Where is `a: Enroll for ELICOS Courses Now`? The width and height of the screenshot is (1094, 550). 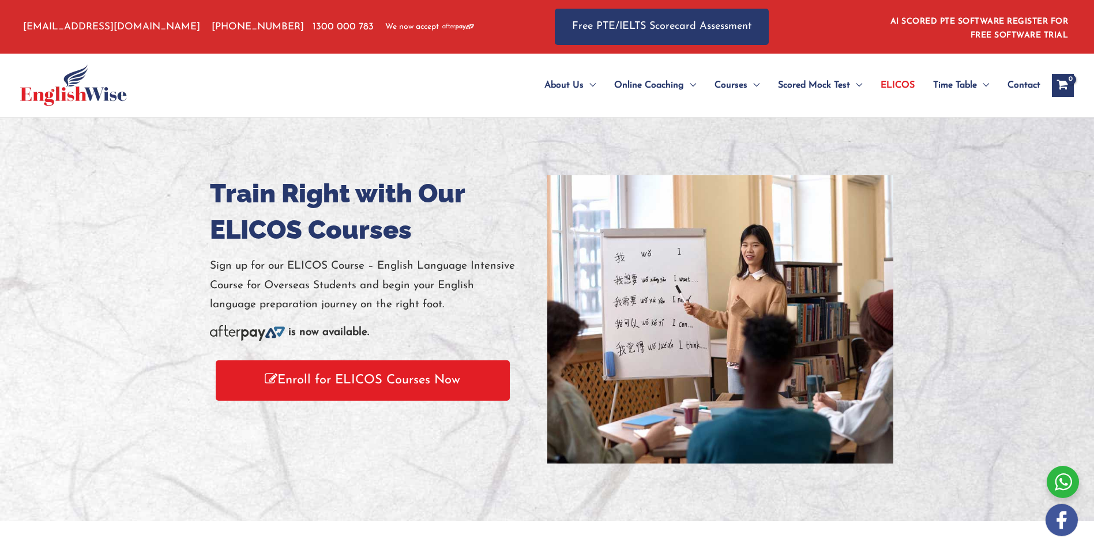
a: Enroll for ELICOS Courses Now is located at coordinates (363, 380).